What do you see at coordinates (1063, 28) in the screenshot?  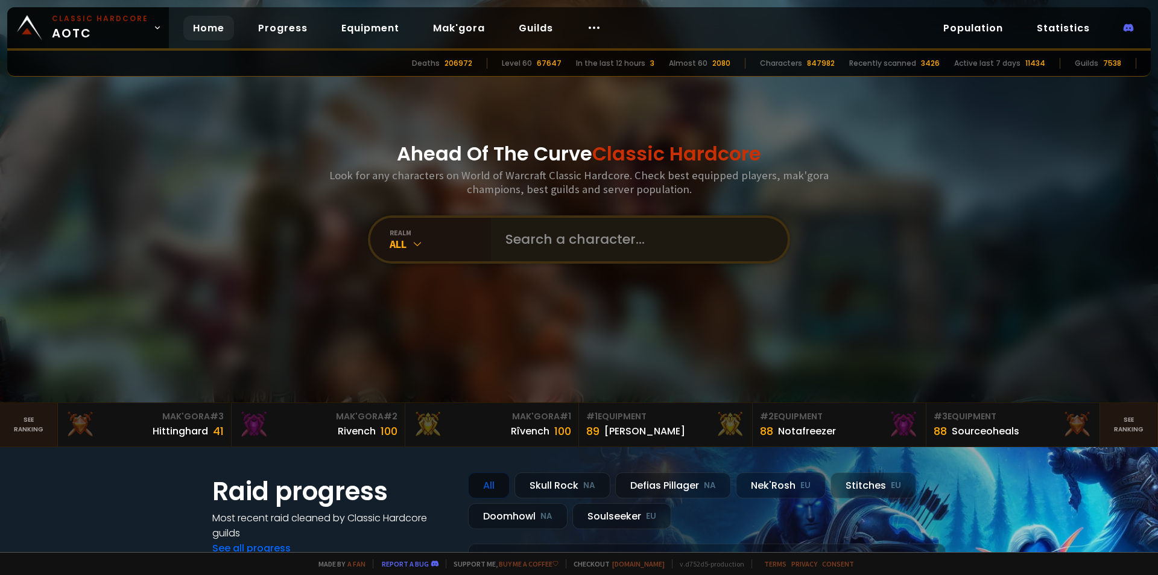 I see `a: Statistics` at bounding box center [1063, 28].